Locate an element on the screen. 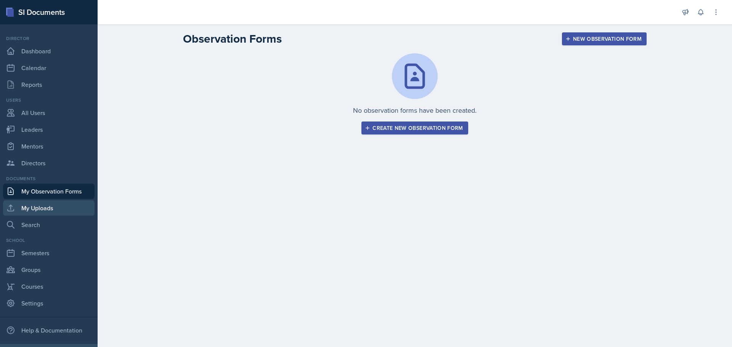  div: Help & Documentation is located at coordinates (49, 331).